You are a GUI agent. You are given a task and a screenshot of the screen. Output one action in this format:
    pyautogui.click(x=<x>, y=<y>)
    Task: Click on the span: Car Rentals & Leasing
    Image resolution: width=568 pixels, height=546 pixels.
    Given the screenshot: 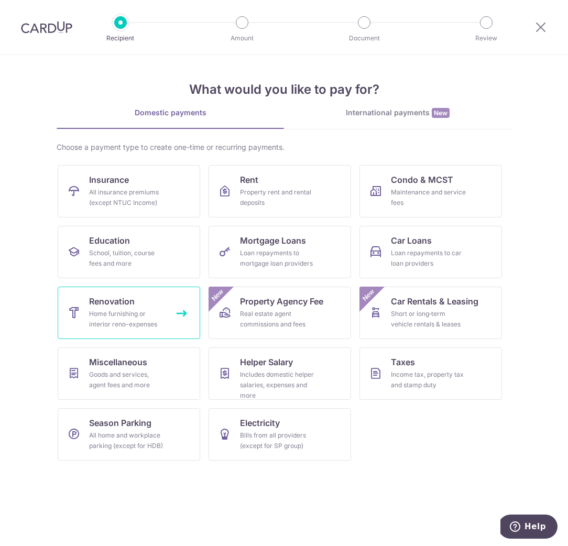 What is the action you would take?
    pyautogui.click(x=434, y=301)
    